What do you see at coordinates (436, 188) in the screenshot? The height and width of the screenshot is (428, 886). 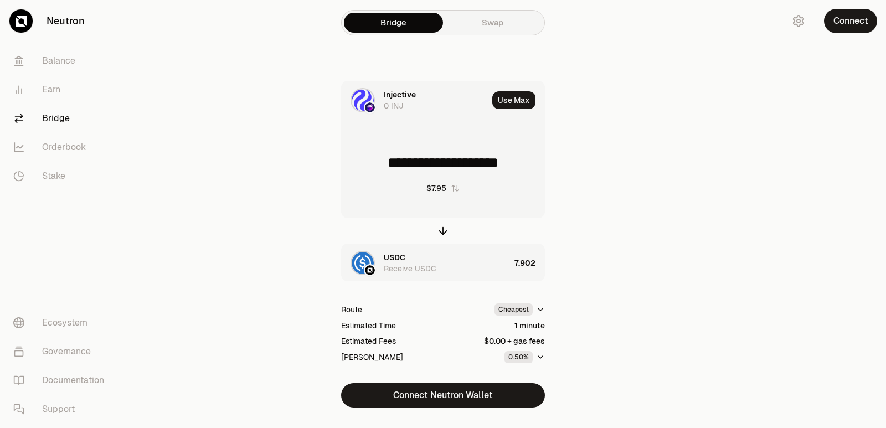 I see `div: $7.95` at bounding box center [436, 188].